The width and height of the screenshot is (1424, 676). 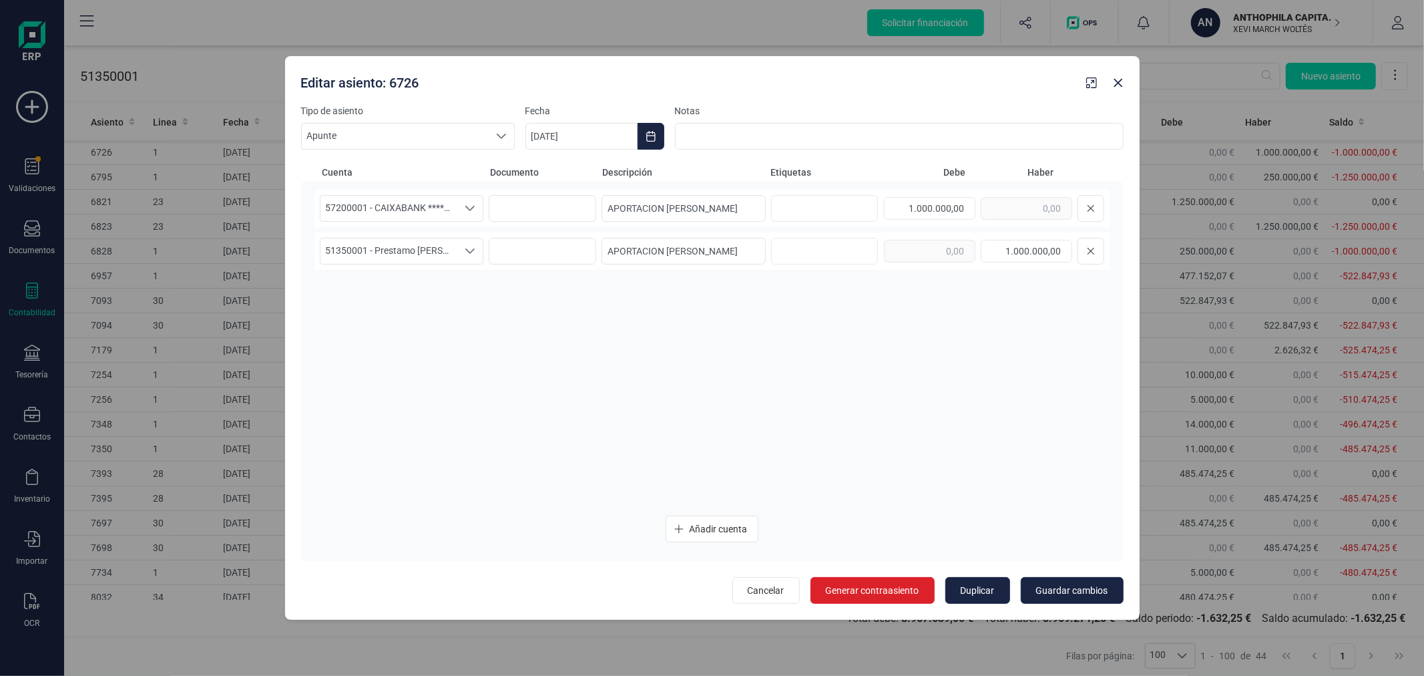 What do you see at coordinates (395, 136) in the screenshot?
I see `span: Apunte` at bounding box center [395, 136].